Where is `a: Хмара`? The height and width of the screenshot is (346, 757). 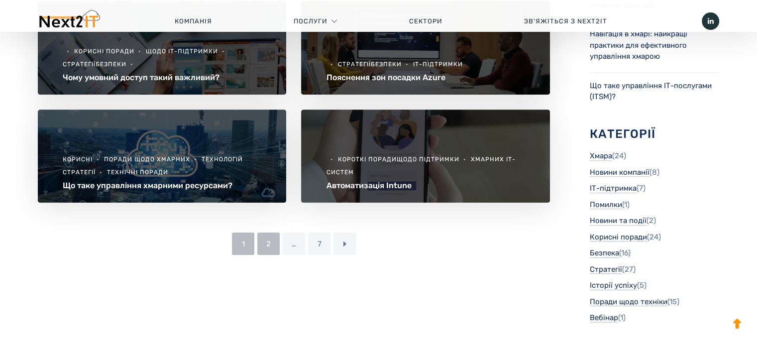
a: Хмара is located at coordinates (601, 156).